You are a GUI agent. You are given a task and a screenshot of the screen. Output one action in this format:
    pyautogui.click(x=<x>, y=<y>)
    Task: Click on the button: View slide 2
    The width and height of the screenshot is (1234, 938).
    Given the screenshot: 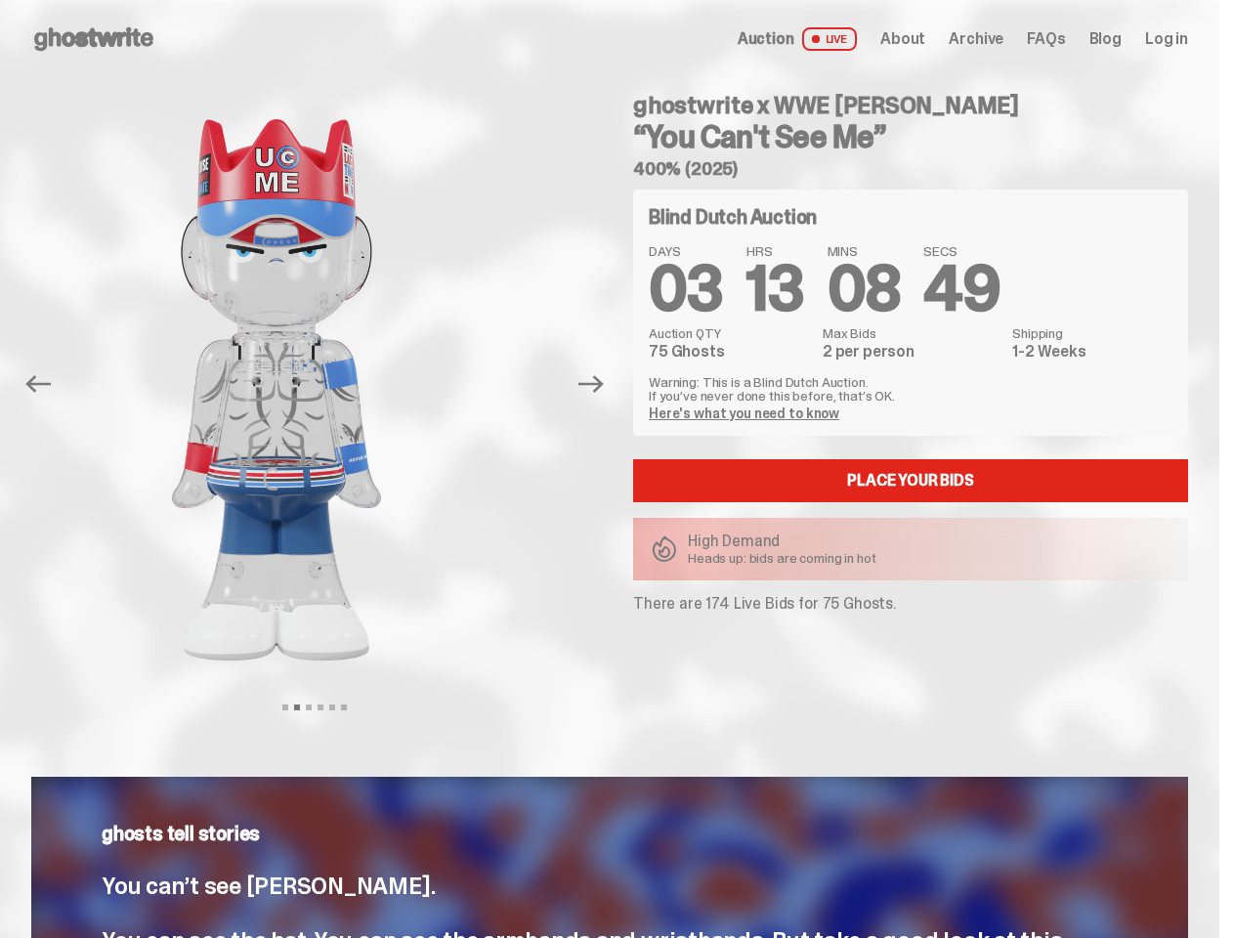 What is the action you would take?
    pyautogui.click(x=297, y=707)
    